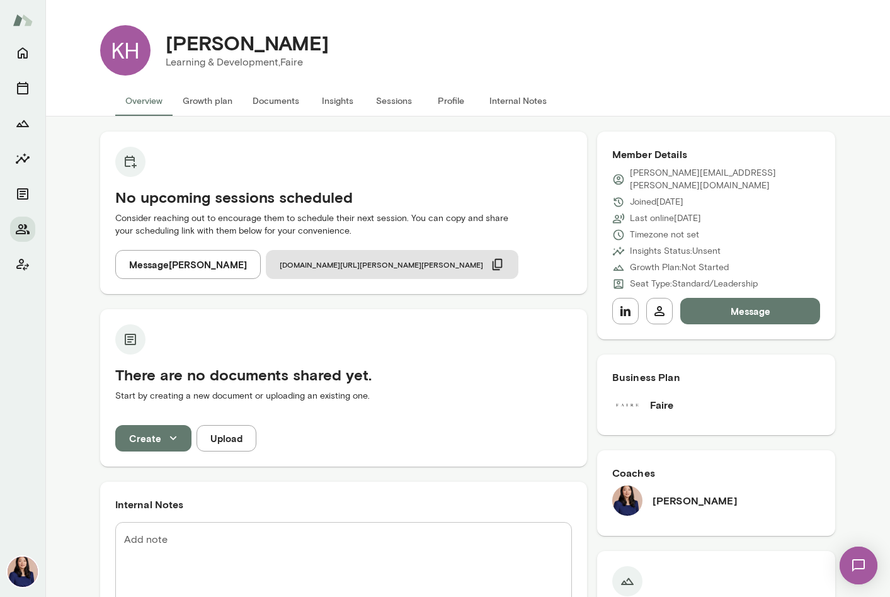 This screenshot has width=890, height=597. Describe the element at coordinates (153, 438) in the screenshot. I see `button: Create` at that location.